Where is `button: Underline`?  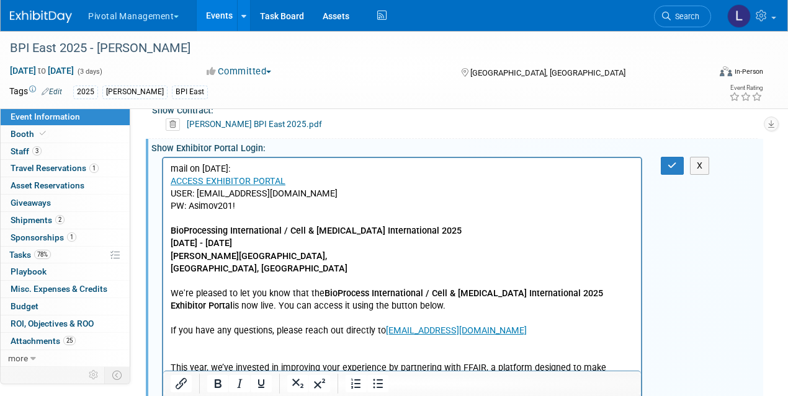
button: Underline is located at coordinates (261, 384).